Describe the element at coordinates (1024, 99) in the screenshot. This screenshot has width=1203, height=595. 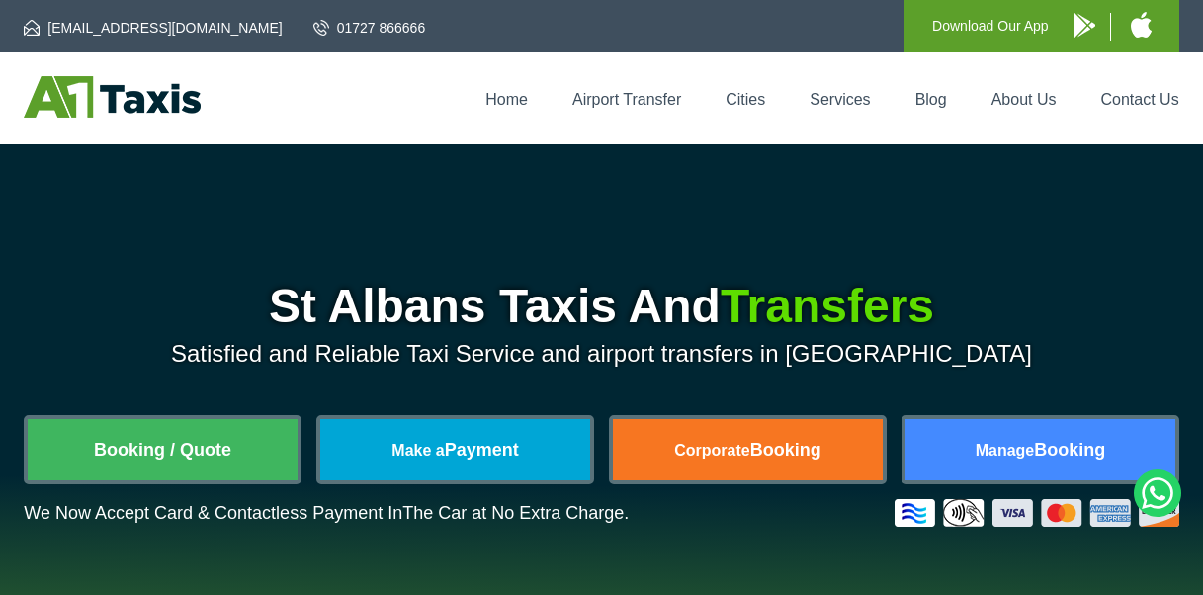
I see `a: About Us` at that location.